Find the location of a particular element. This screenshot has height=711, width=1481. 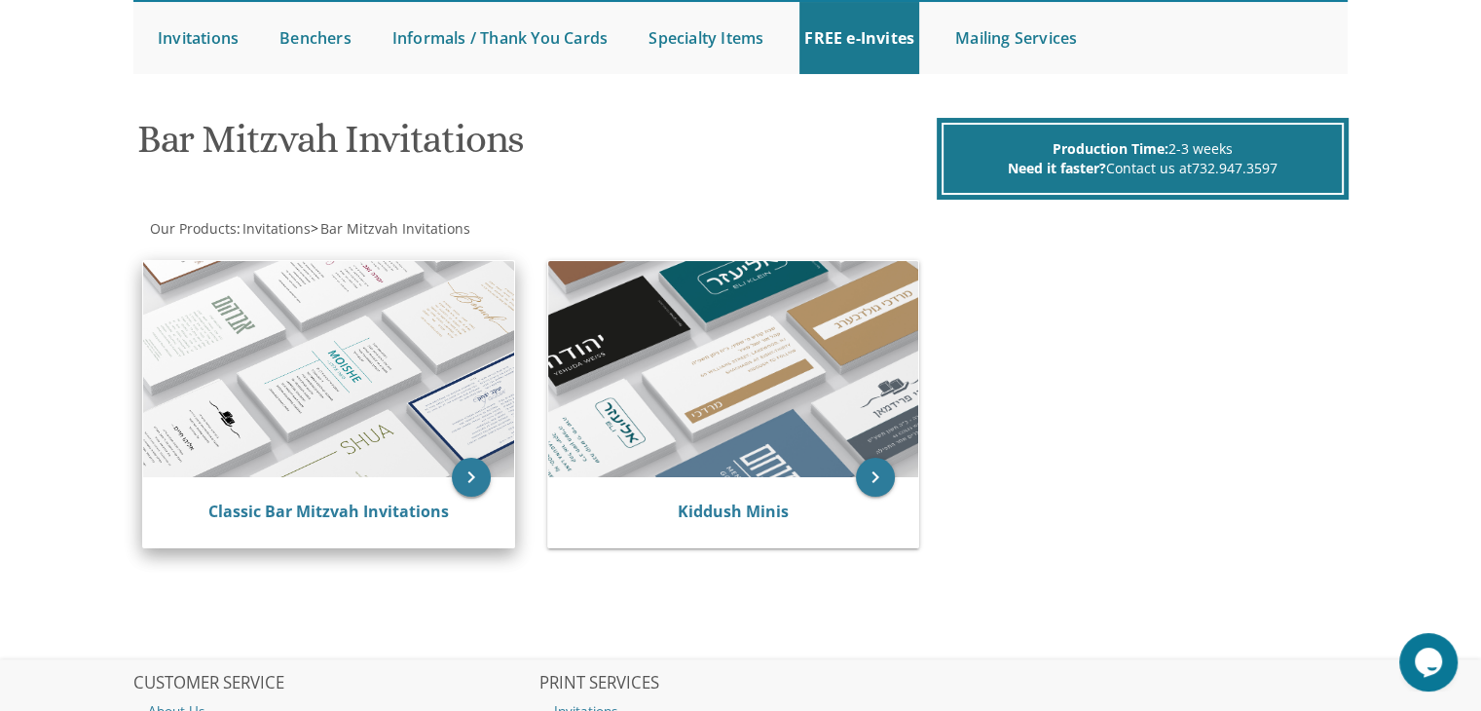

a: Bar Mitzvah Invitations is located at coordinates (394, 228).